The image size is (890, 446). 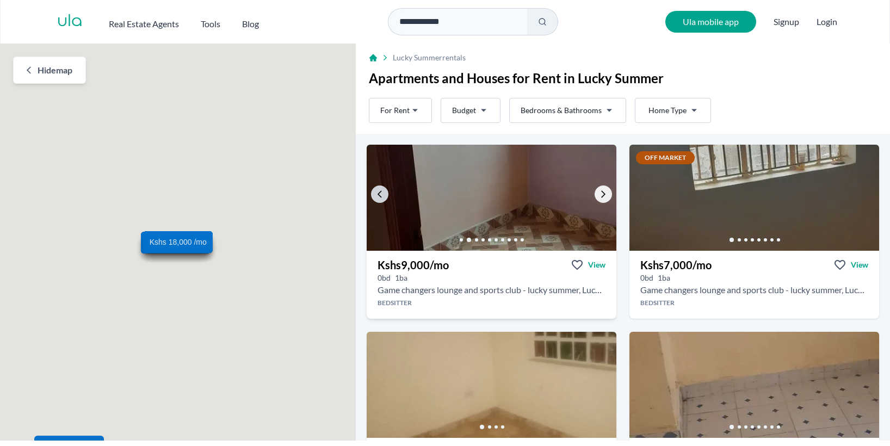 What do you see at coordinates (464, 110) in the screenshot?
I see `span: Budget` at bounding box center [464, 110].